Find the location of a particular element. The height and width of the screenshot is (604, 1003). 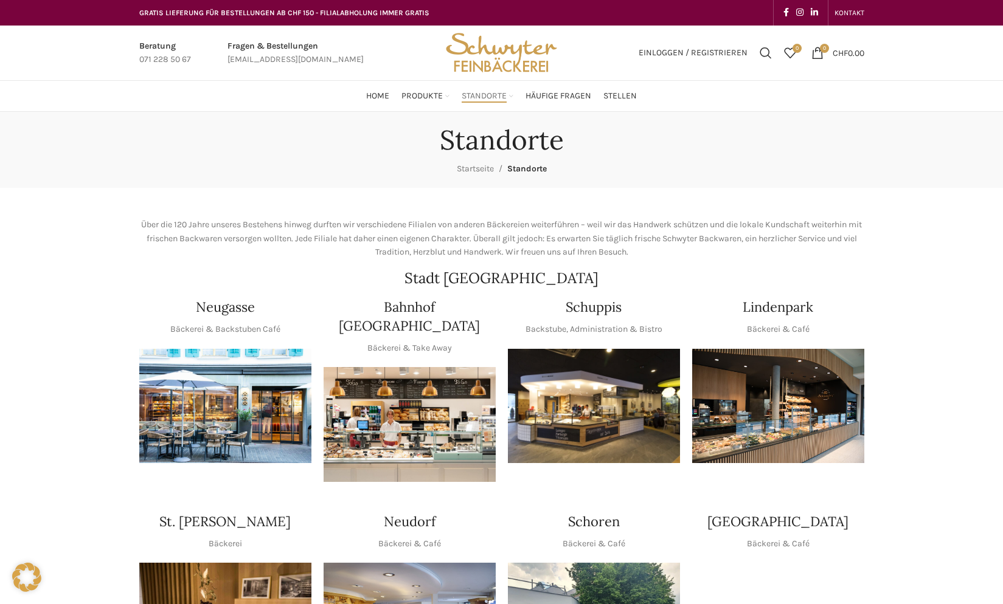

p: Bäckerei & Take Away is located at coordinates (409, 348).